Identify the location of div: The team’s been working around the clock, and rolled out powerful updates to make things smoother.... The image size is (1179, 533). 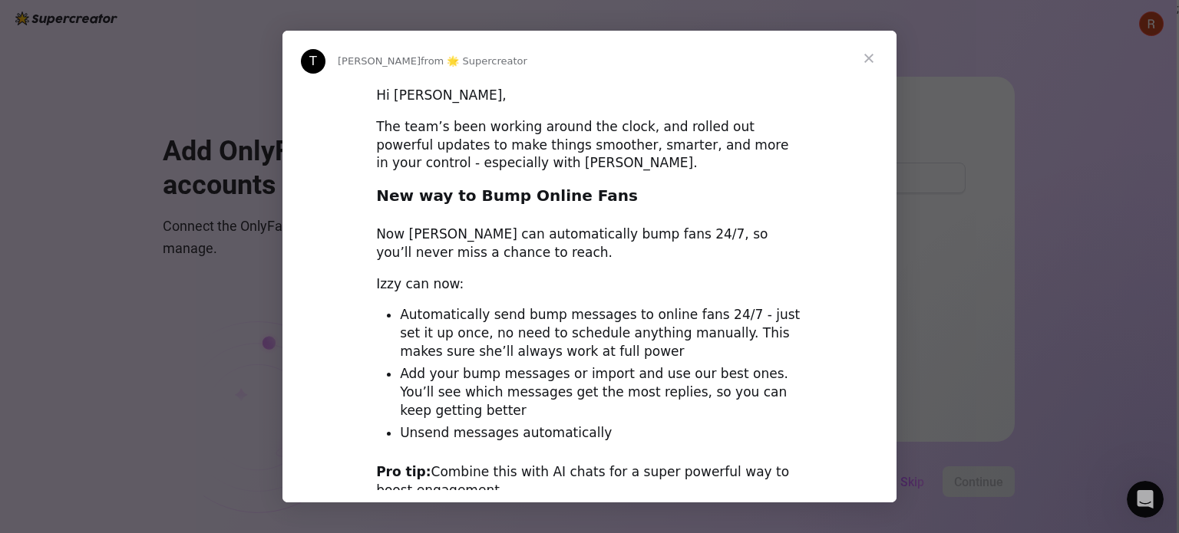
(589, 145).